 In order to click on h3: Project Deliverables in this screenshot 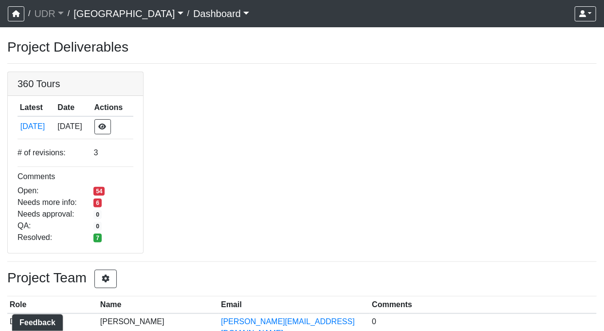, I will do `click(302, 47)`.